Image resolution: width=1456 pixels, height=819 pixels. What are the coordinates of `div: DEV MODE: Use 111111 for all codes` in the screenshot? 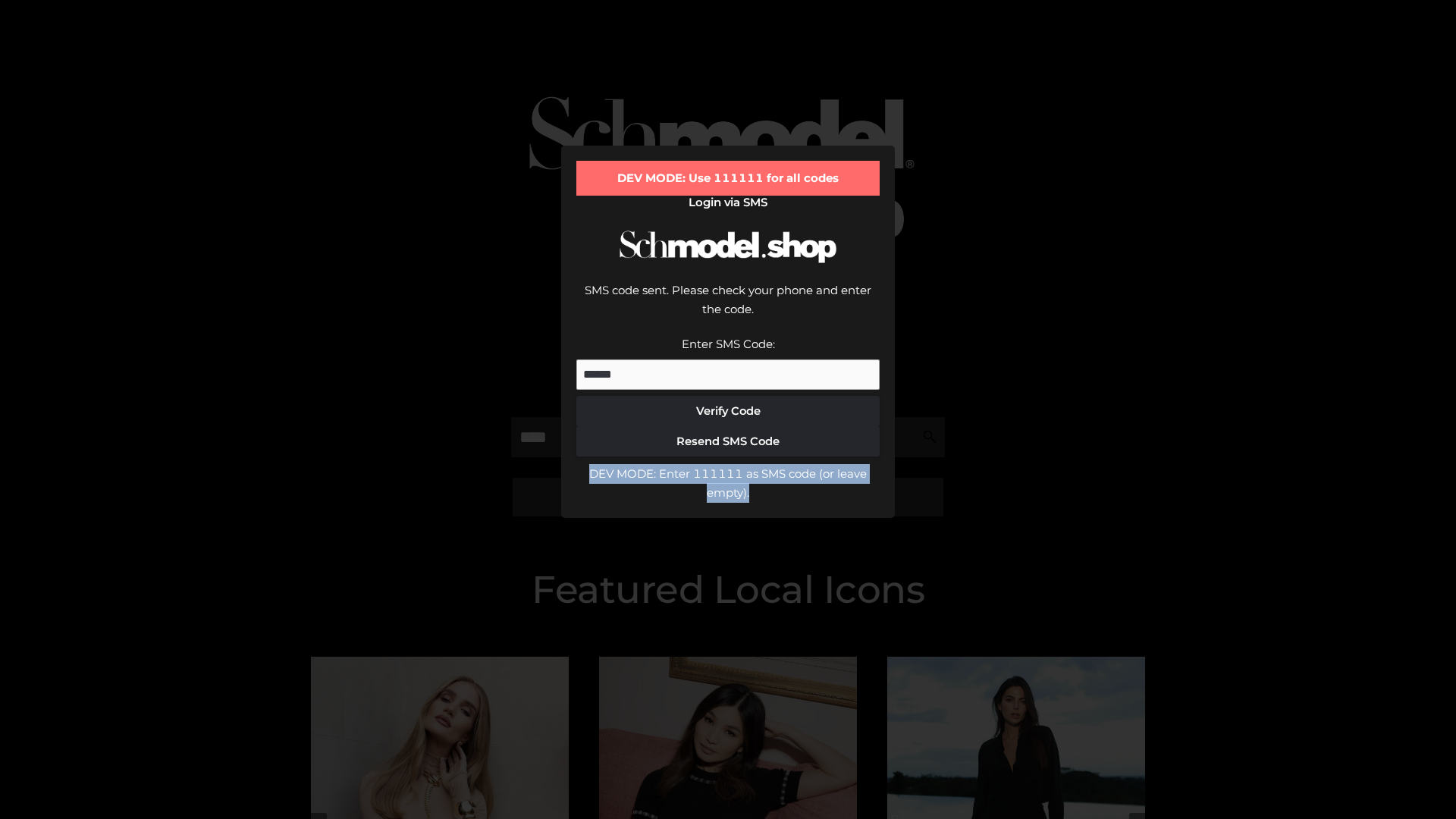 It's located at (728, 178).